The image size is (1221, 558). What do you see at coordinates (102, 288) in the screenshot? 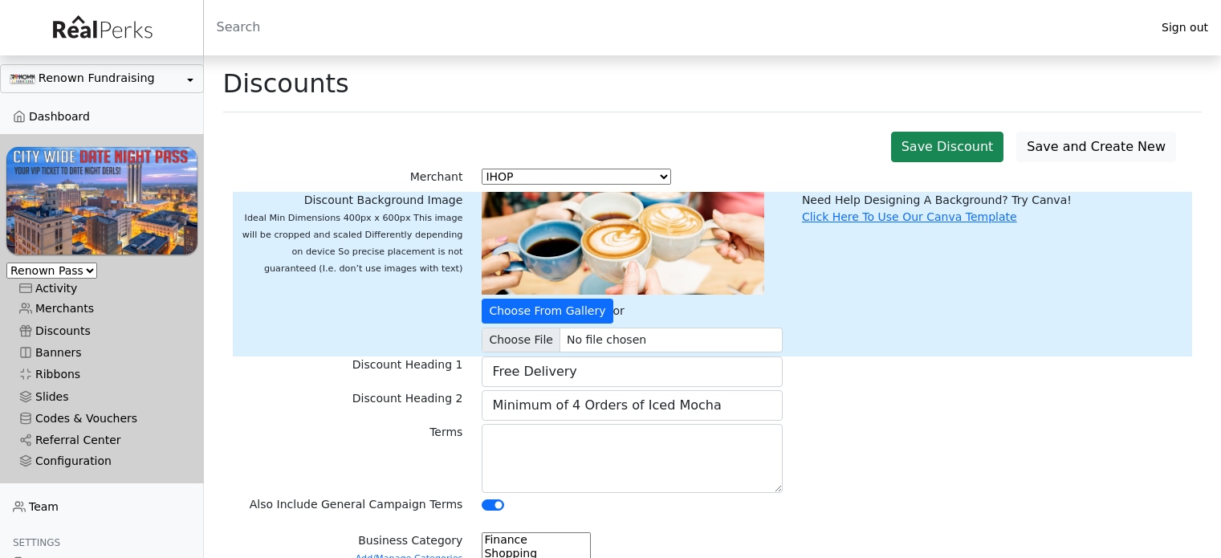
I see `div: Activity` at bounding box center [102, 288].